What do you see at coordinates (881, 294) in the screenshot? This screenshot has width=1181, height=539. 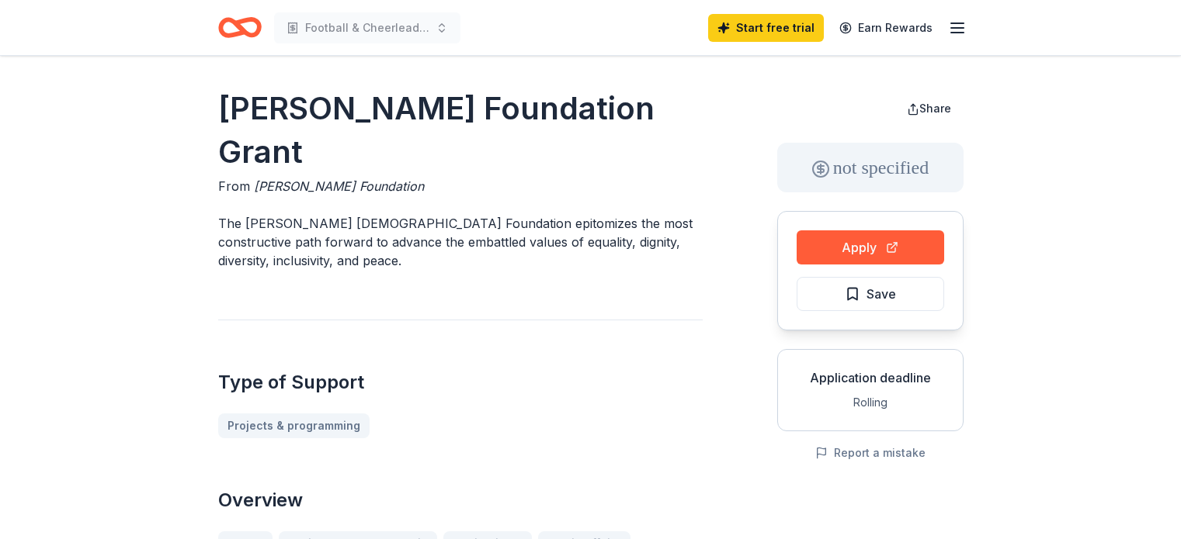 I see `span: Save` at bounding box center [881, 294].